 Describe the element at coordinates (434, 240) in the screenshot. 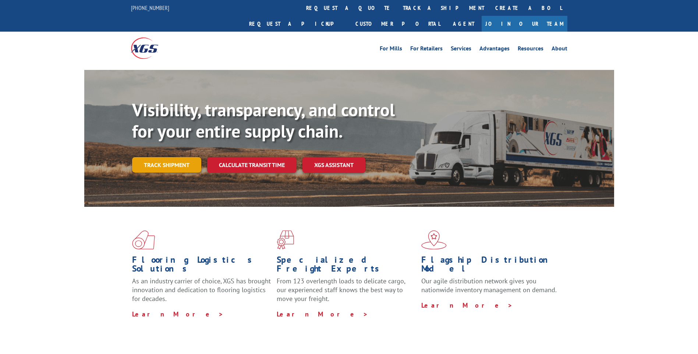

I see `img: xgs-icon-flagship-distribution-model-red` at that location.